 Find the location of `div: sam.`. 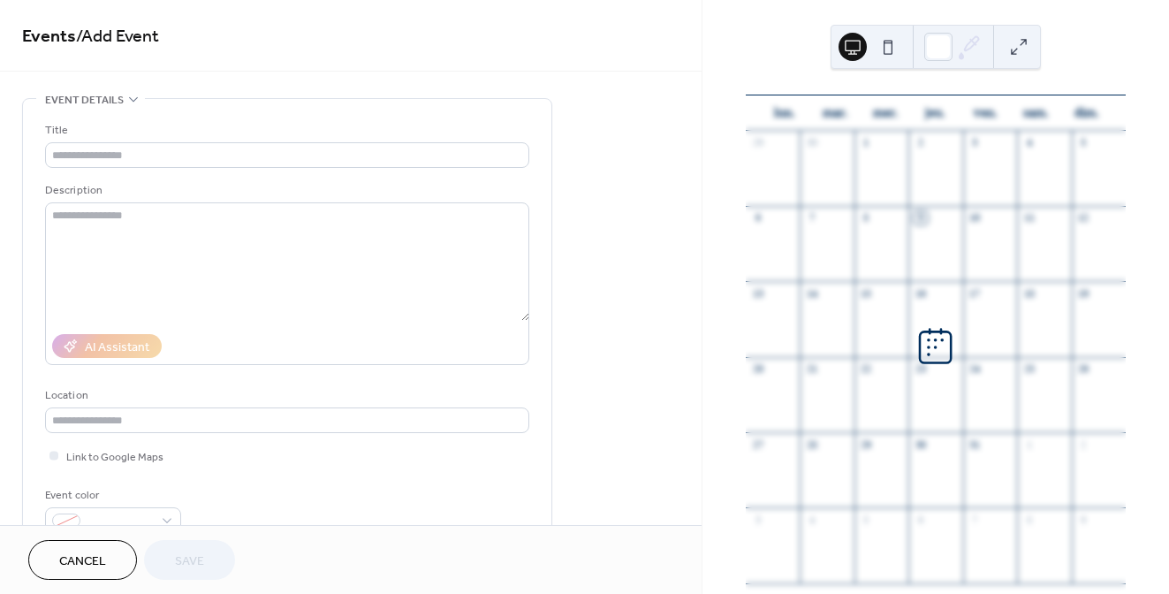

div: sam. is located at coordinates (1036, 113).